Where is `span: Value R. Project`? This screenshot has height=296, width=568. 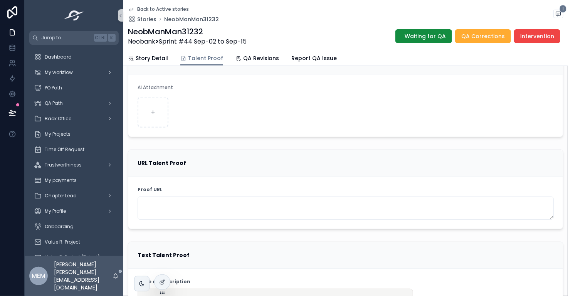
span: Value R. Project is located at coordinates (62, 242).